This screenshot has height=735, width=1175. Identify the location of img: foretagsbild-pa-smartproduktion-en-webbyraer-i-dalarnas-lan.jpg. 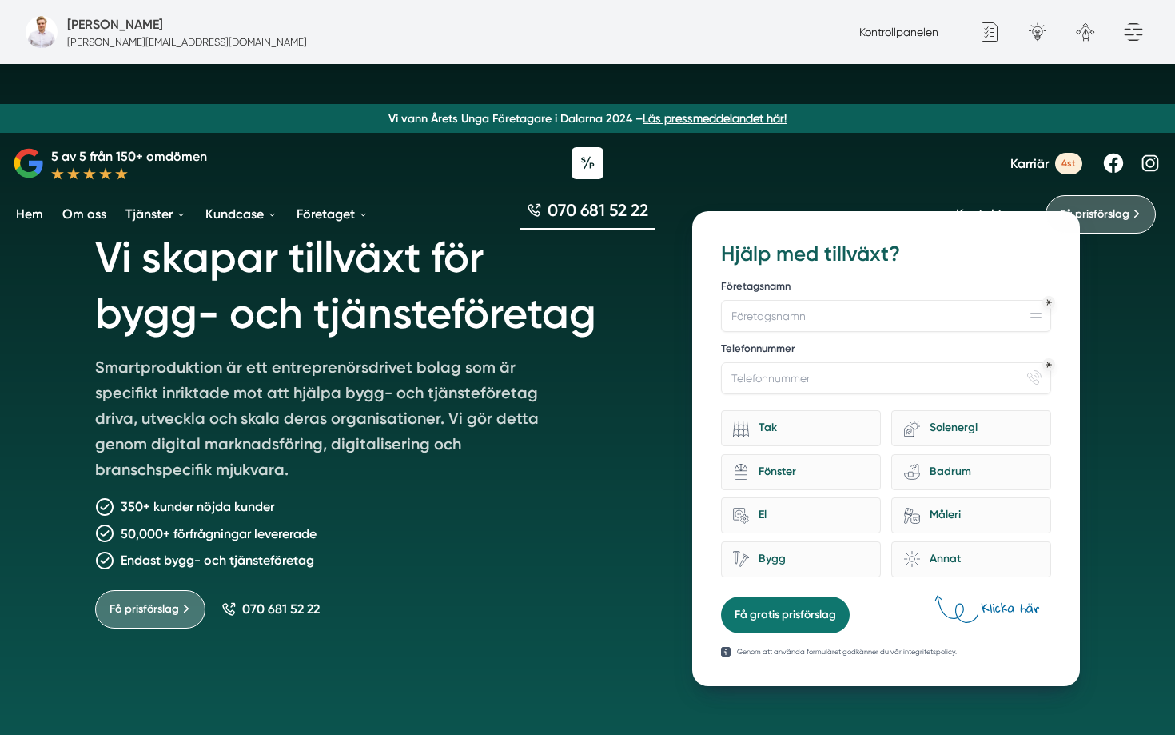
(42, 32).